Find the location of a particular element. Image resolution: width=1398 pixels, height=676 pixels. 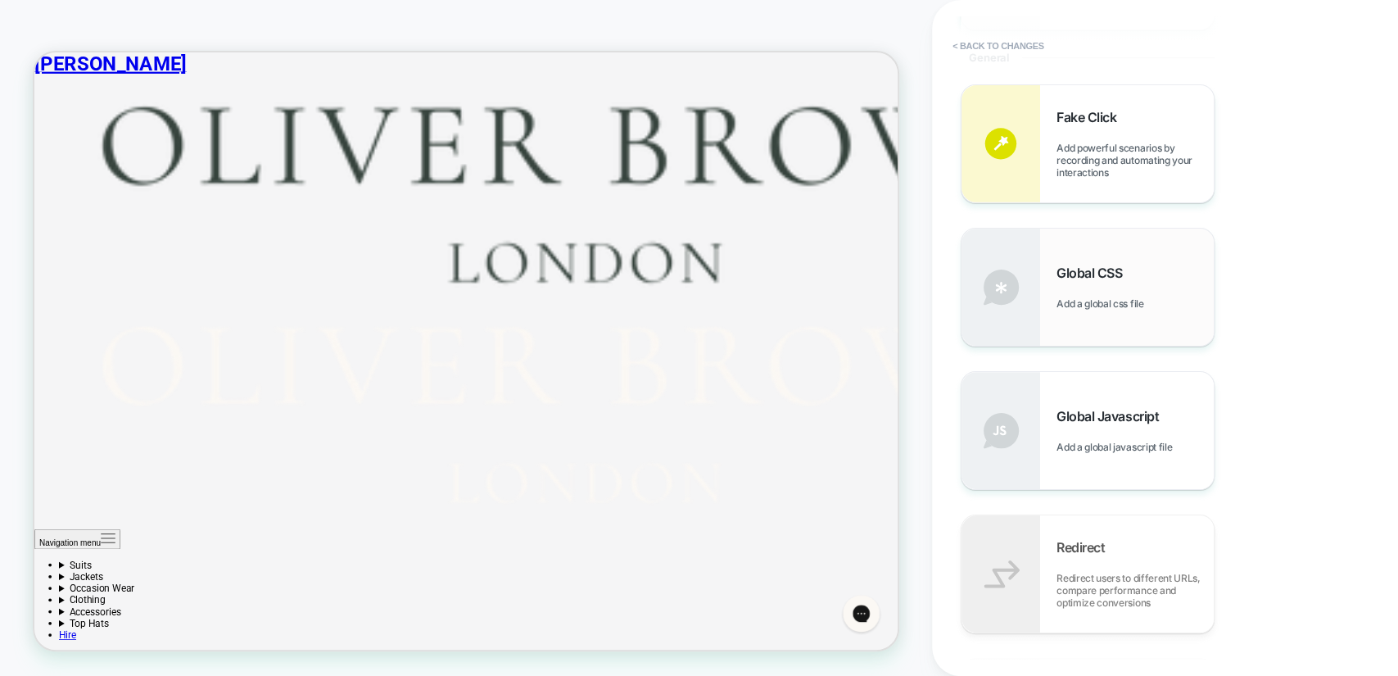

div: General is located at coordinates (1088, 57).